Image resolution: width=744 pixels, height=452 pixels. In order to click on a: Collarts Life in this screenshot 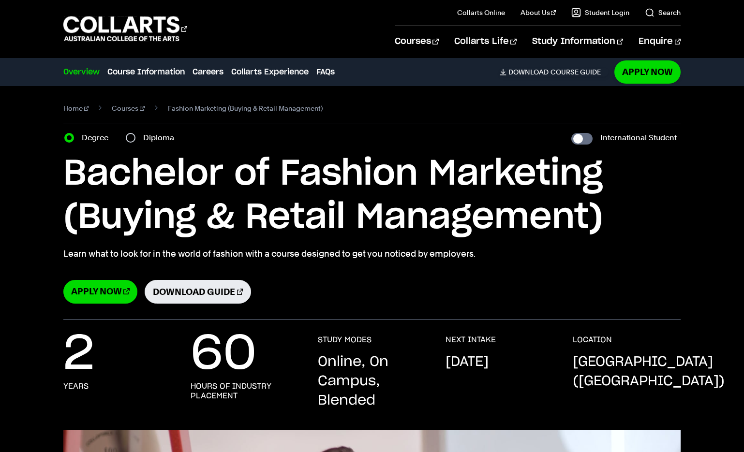, I will do `click(485, 42)`.